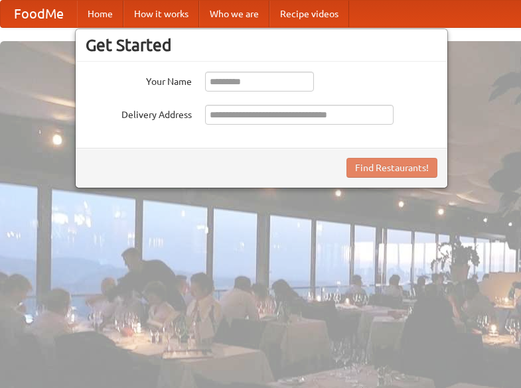 The image size is (521, 388). What do you see at coordinates (139, 113) in the screenshot?
I see `label: Delivery Address` at bounding box center [139, 113].